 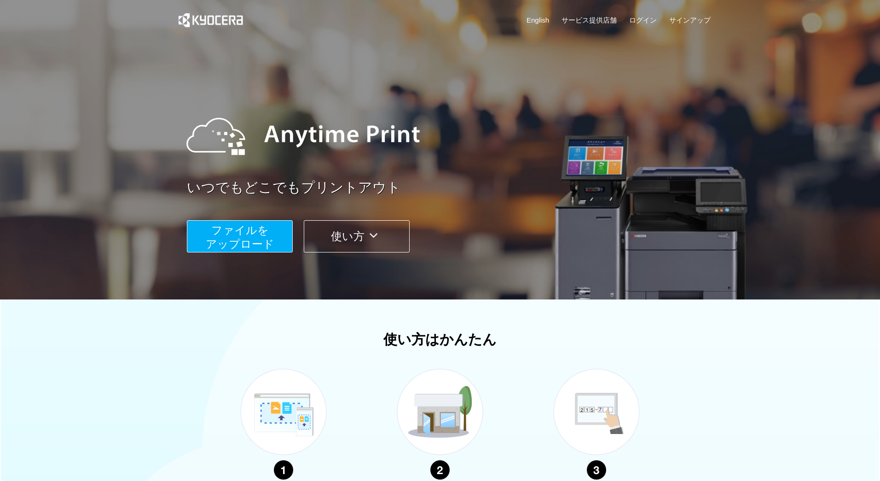 I want to click on button: ファイルを​​アップロード, so click(x=240, y=236).